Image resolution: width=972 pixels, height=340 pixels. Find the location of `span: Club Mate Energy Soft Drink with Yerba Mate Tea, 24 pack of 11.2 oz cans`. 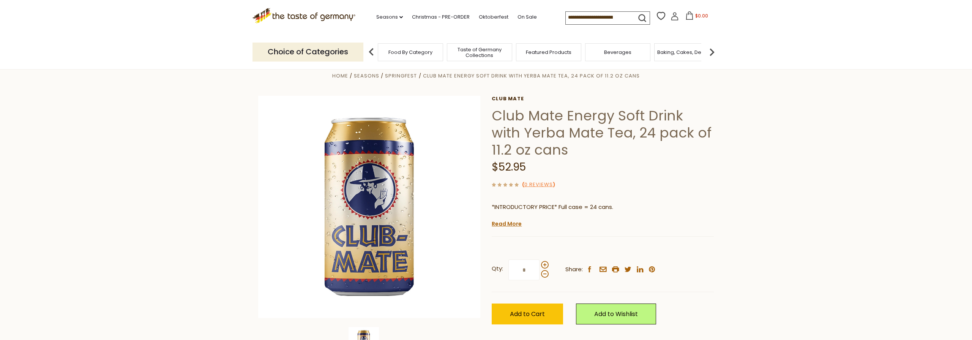

span: Club Mate Energy Soft Drink with Yerba Mate Tea, 24 pack of 11.2 oz cans is located at coordinates (531, 76).